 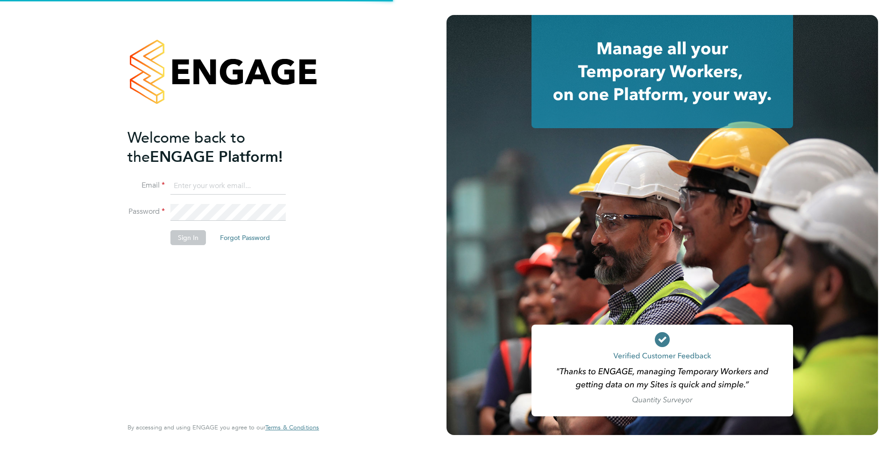 I want to click on label: Email, so click(x=146, y=185).